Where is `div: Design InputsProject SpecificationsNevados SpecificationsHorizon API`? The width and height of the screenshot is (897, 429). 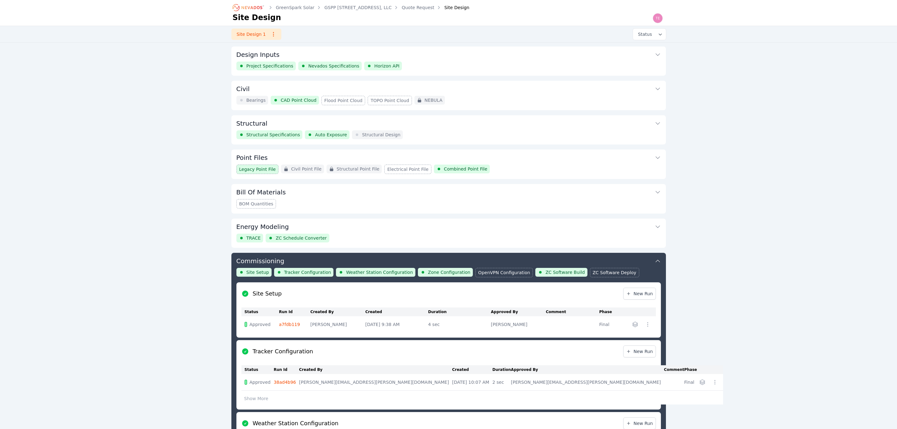 div: Design InputsProject SpecificationsNevados SpecificationsHorizon API is located at coordinates (449, 61).